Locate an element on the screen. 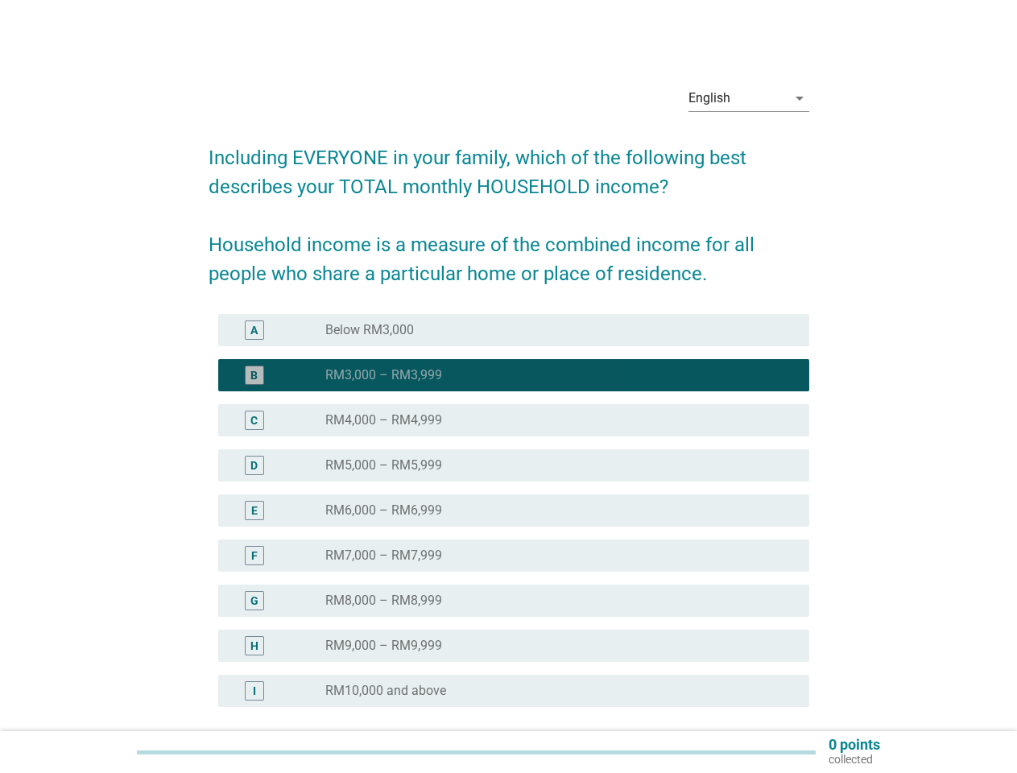 The height and width of the screenshot is (773, 1017). div: H is located at coordinates (254, 646).